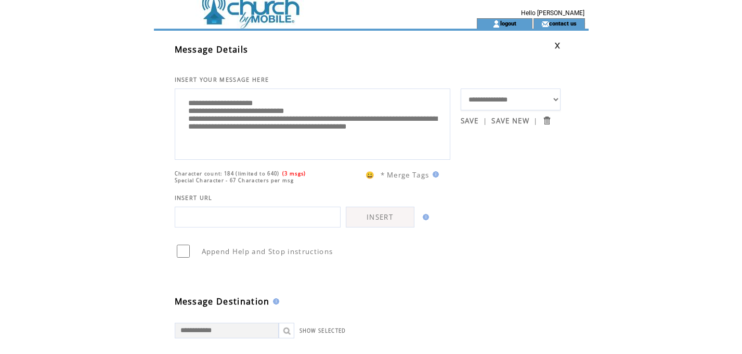 Image resolution: width=742 pixels, height=354 pixels. I want to click on span: INSERT URL, so click(193, 198).